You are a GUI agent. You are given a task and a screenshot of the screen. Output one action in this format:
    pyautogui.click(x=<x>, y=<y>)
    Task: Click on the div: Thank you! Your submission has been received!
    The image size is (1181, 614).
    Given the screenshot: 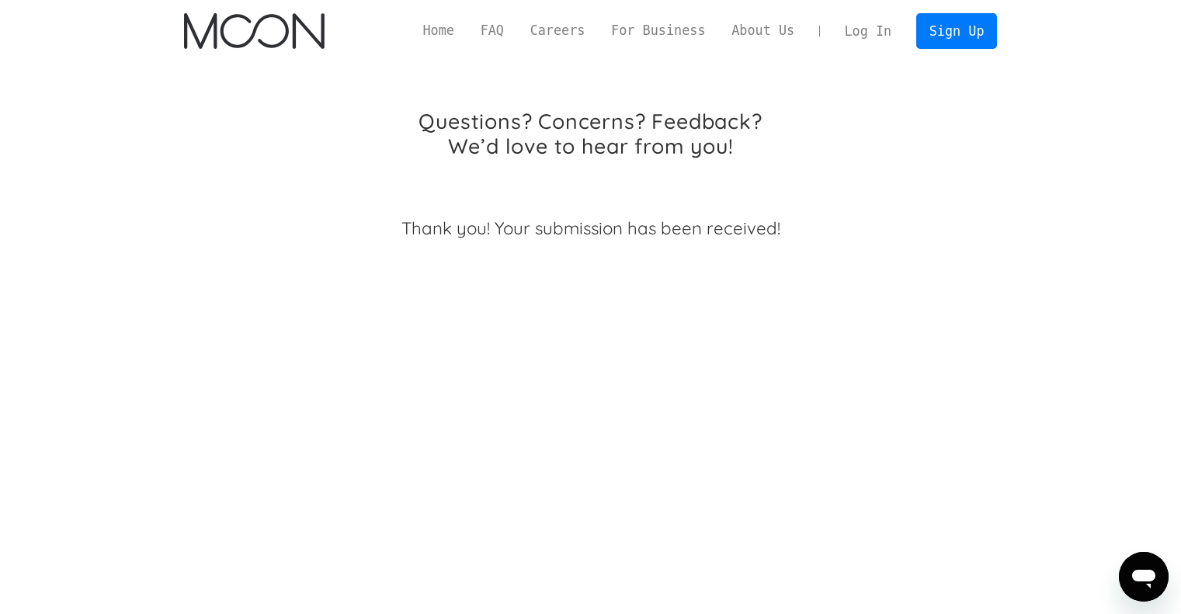 What is the action you would take?
    pyautogui.click(x=590, y=228)
    